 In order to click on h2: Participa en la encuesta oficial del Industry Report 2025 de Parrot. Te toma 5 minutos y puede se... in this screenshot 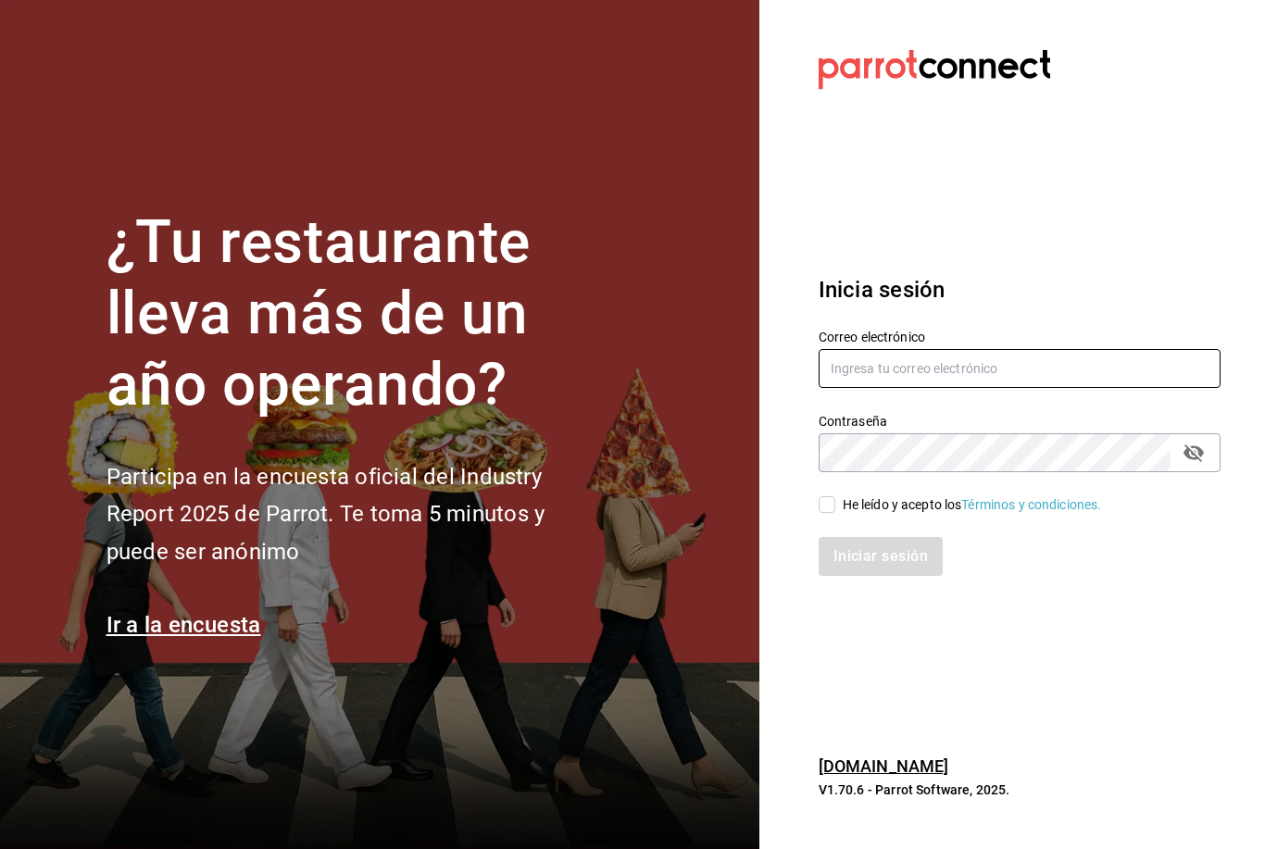, I will do `click(356, 515)`.